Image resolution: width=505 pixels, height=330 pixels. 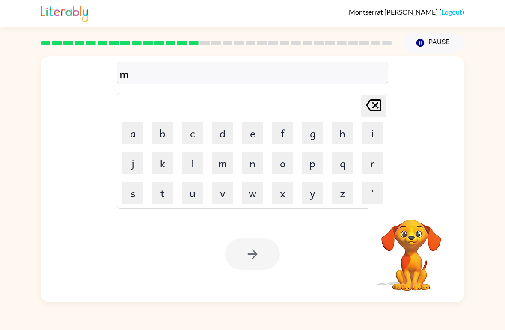 What do you see at coordinates (342, 133) in the screenshot?
I see `button: h` at bounding box center [342, 133].